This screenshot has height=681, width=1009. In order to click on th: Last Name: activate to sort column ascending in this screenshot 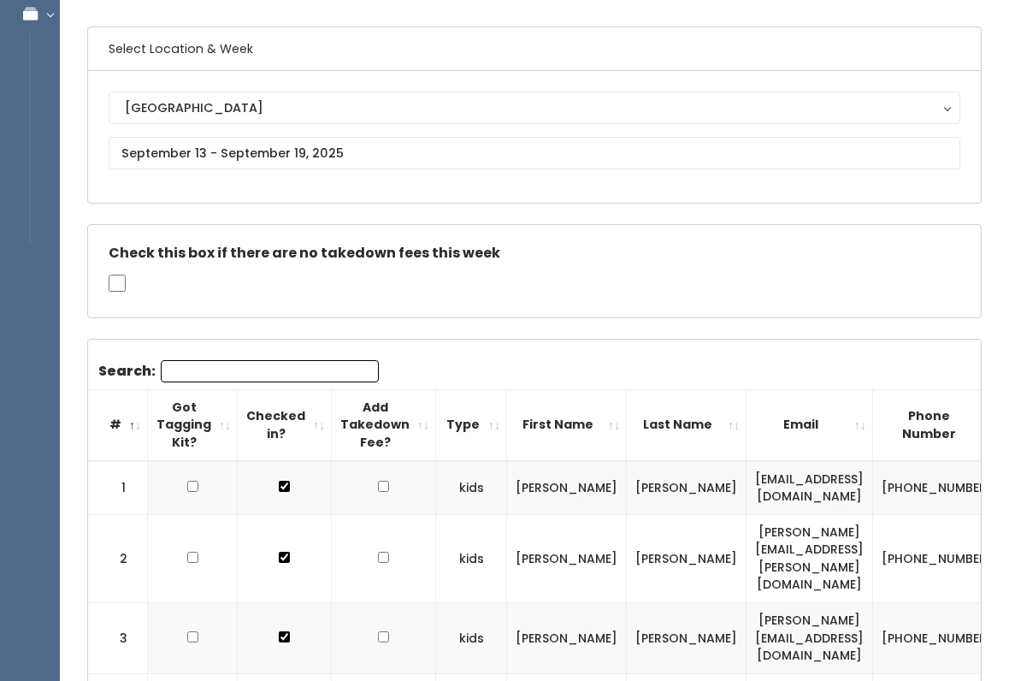, I will do `click(687, 424)`.